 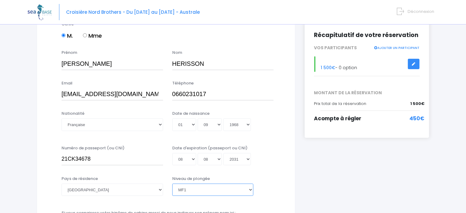 I want to click on label: Mme, so click(x=92, y=35).